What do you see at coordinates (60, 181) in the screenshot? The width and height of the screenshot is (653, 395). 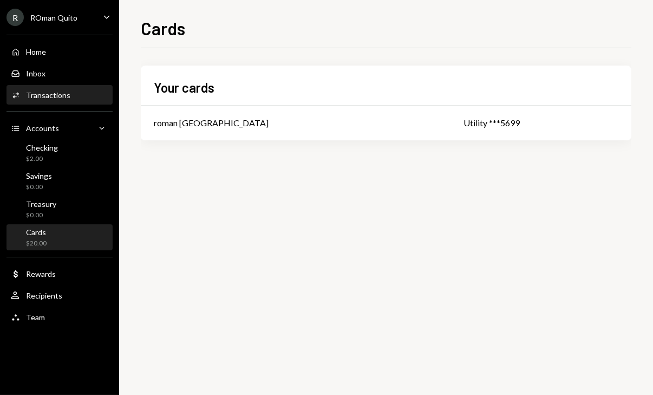 I see `a: Savings$0.00` at bounding box center [60, 181].